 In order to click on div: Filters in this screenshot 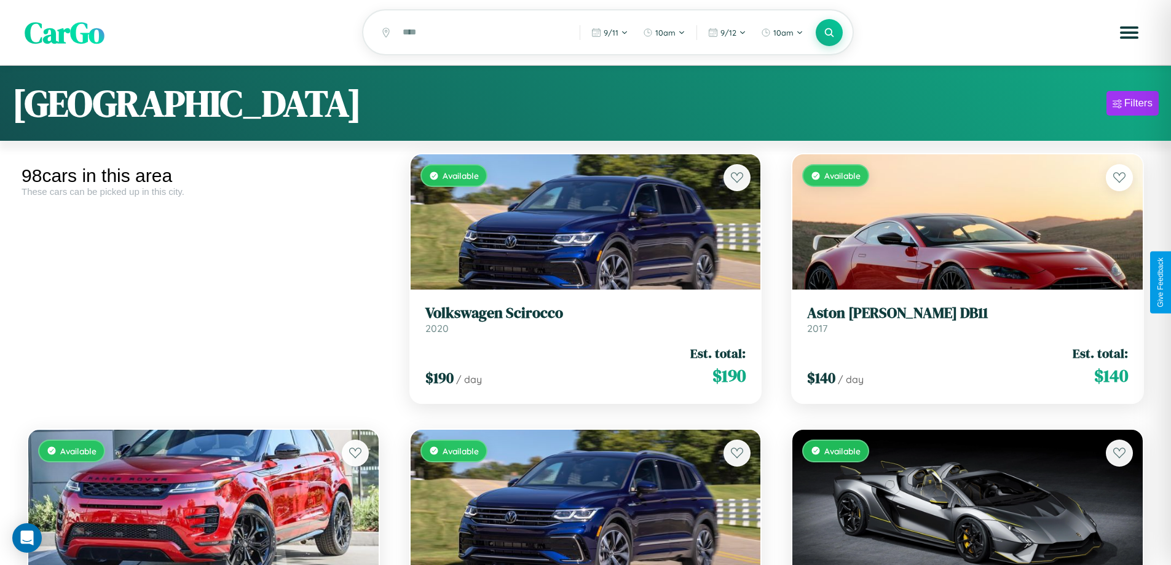, I will do `click(1139, 103)`.